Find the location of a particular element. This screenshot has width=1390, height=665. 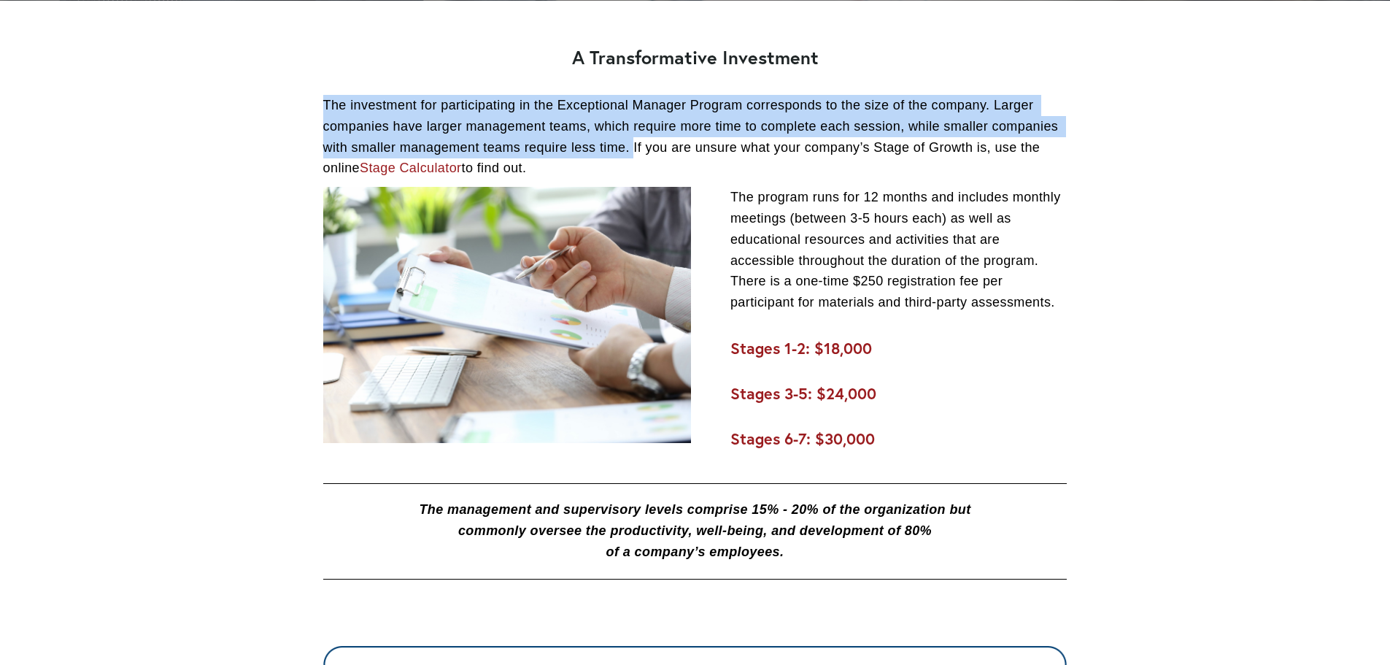

p: The investment for participating in the Exceptional Manager Program corresponds to the size of th... is located at coordinates (695, 136).